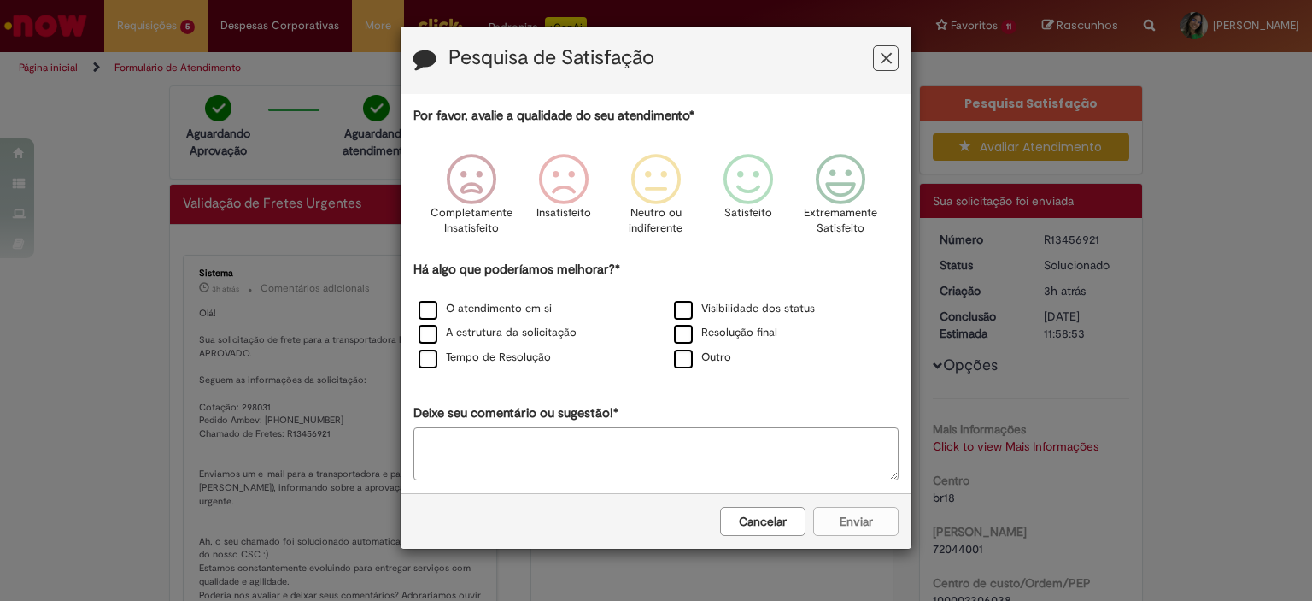  Describe the element at coordinates (564, 213) in the screenshot. I see `p: Insatisfeito` at that location.